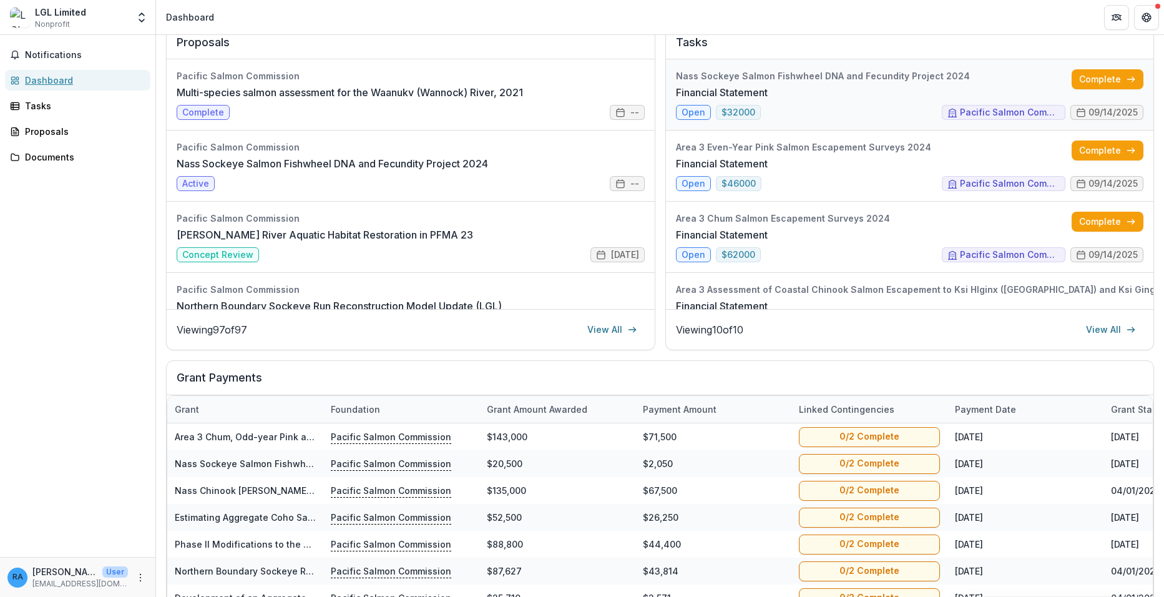 The width and height of the screenshot is (1164, 597). I want to click on div: $20,500, so click(557, 463).